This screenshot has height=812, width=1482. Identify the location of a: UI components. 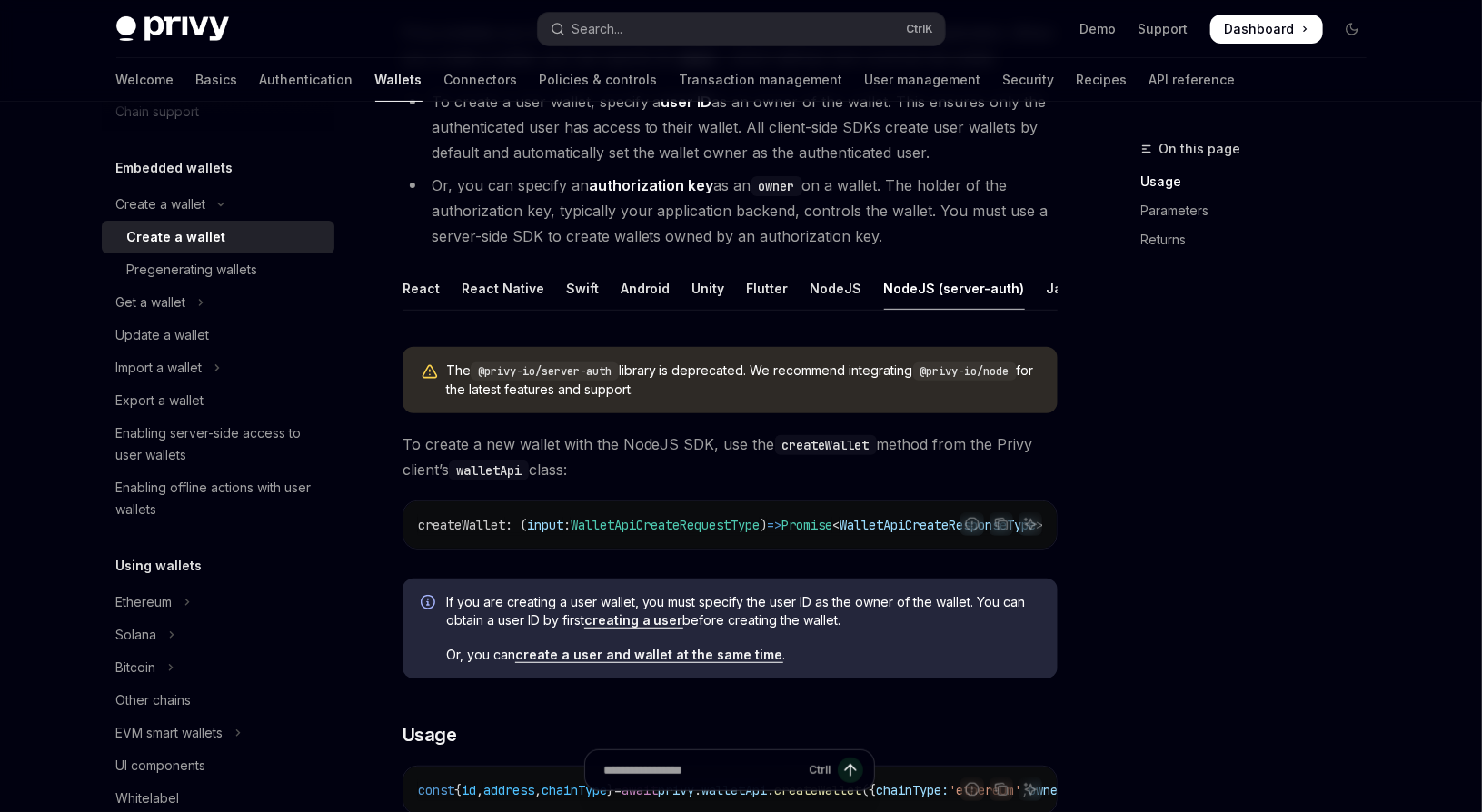
(218, 766).